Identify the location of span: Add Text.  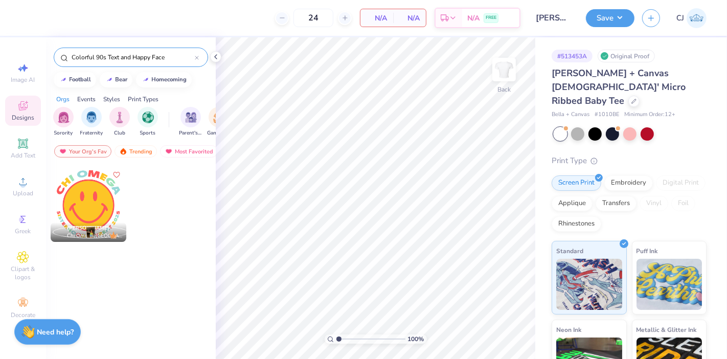
(23, 156).